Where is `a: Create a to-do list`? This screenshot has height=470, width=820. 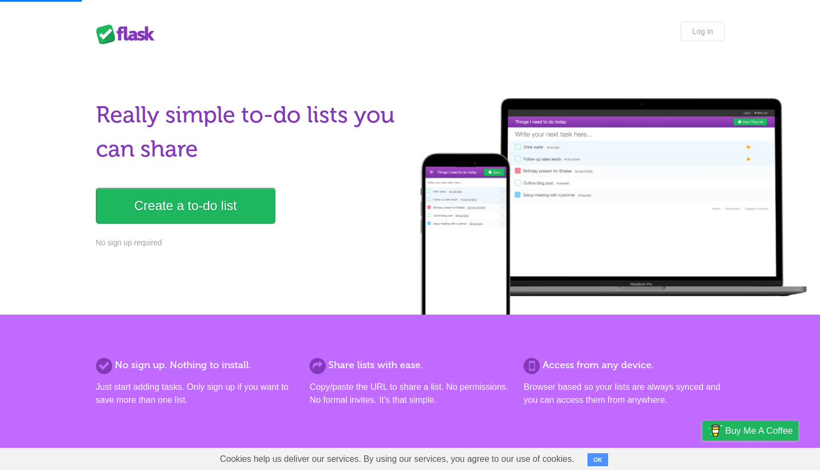 a: Create a to-do list is located at coordinates (185, 206).